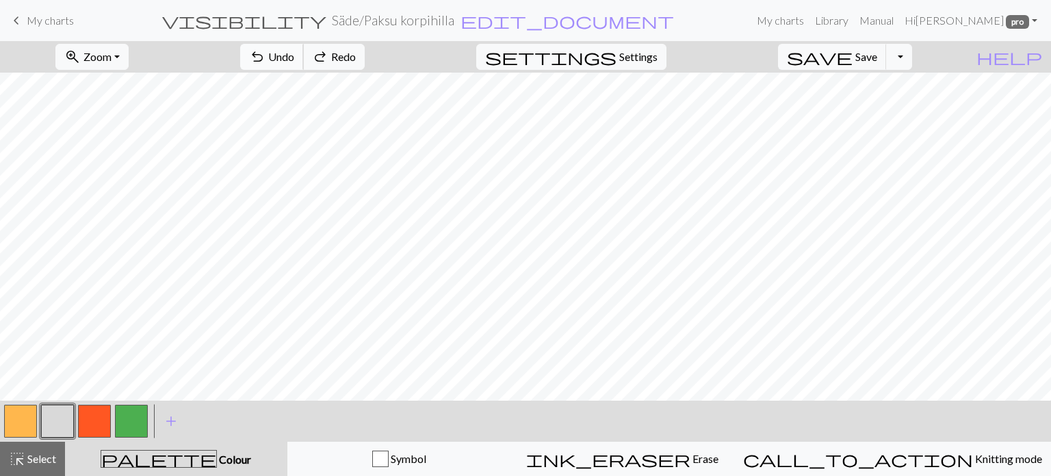  What do you see at coordinates (1008, 458) in the screenshot?
I see `span: Knitting mode` at bounding box center [1008, 458].